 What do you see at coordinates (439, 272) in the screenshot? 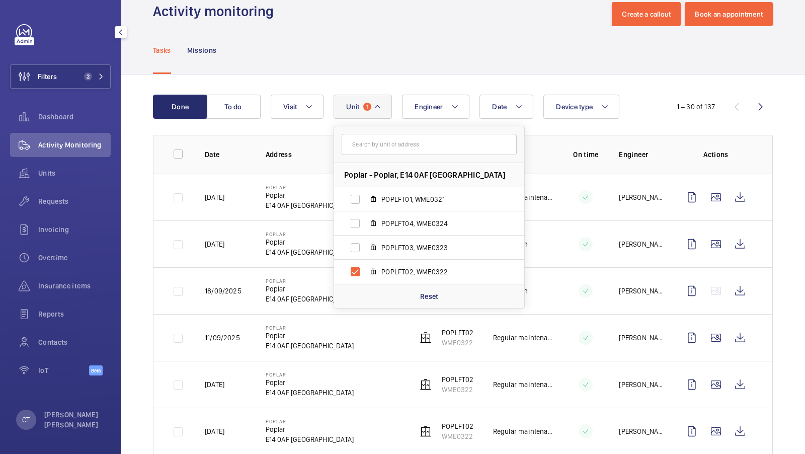
I see `span: POPLFT02, WME0322` at bounding box center [439, 272].